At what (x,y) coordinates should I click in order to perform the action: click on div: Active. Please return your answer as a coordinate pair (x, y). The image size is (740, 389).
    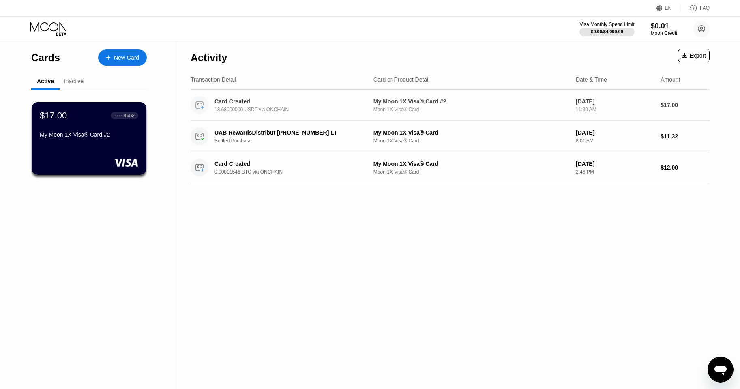
    Looking at the image, I should click on (45, 81).